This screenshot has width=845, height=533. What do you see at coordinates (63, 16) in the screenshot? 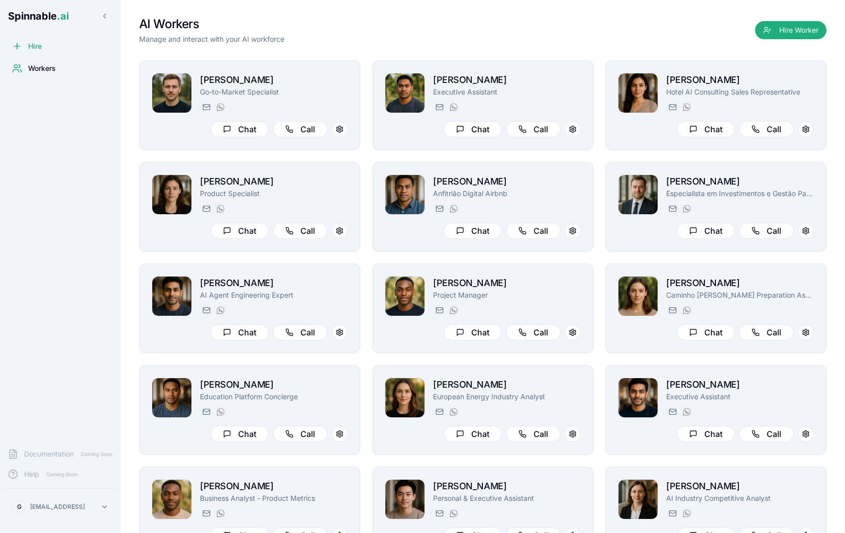
I see `span: .ai` at bounding box center [63, 16].